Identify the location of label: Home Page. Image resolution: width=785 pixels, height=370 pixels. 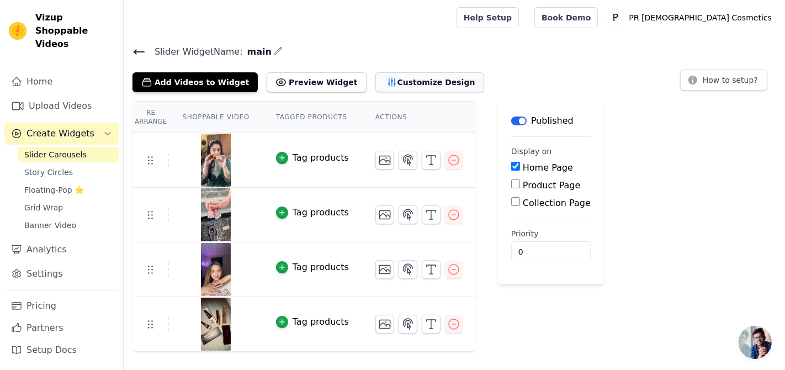
(547, 167).